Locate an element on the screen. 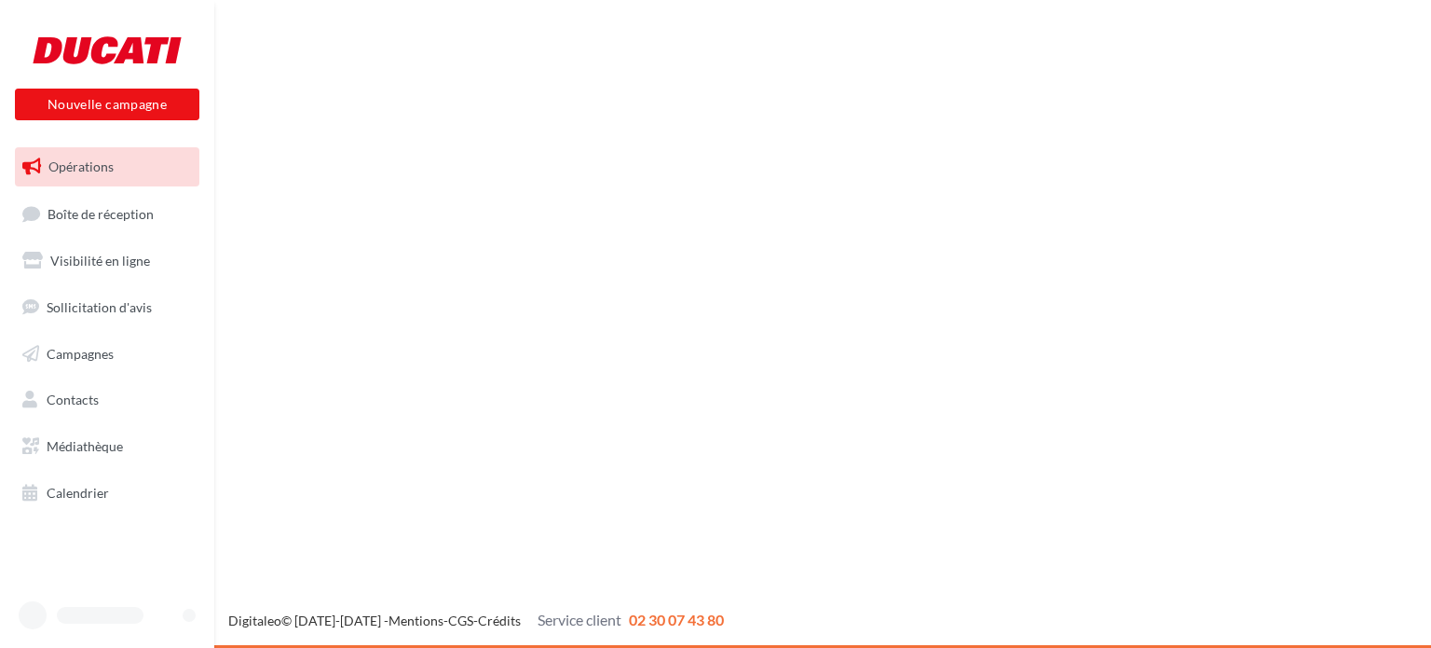 Image resolution: width=1431 pixels, height=648 pixels. a: Sollicitation d'avis is located at coordinates (107, 308).